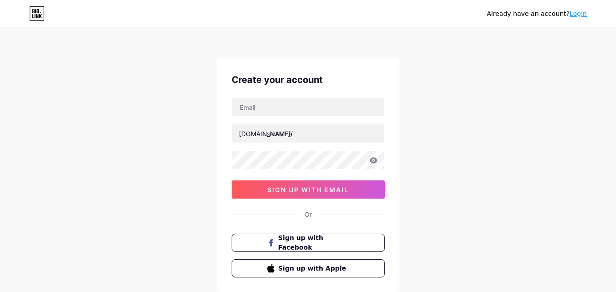  What do you see at coordinates (313, 243) in the screenshot?
I see `span: Sign up with Facebook` at bounding box center [313, 243].